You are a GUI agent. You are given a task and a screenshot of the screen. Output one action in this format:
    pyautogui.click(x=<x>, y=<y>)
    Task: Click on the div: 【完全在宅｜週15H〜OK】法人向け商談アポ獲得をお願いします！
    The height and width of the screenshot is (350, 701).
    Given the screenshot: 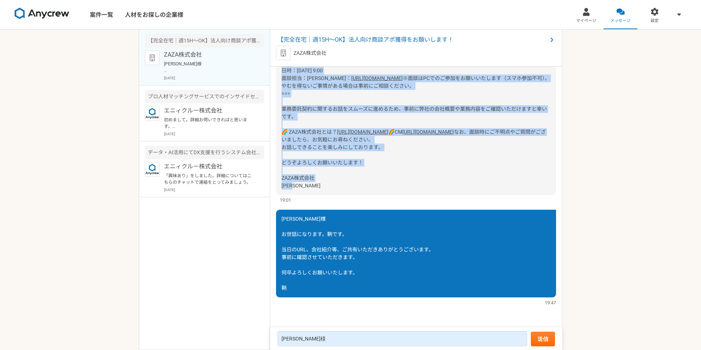 What is the action you would take?
    pyautogui.click(x=204, y=41)
    